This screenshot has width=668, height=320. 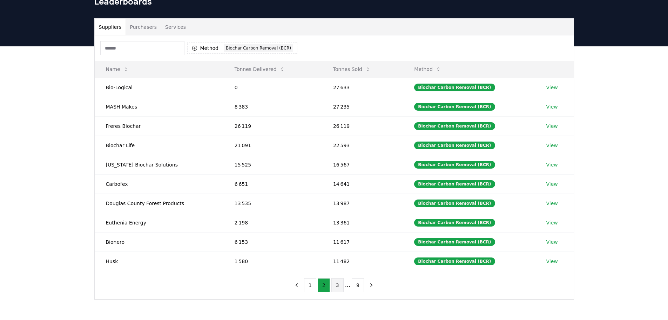 What do you see at coordinates (242, 48) in the screenshot?
I see `button: MethodBiochar Carbon Removal (BCR)` at bounding box center [242, 48].